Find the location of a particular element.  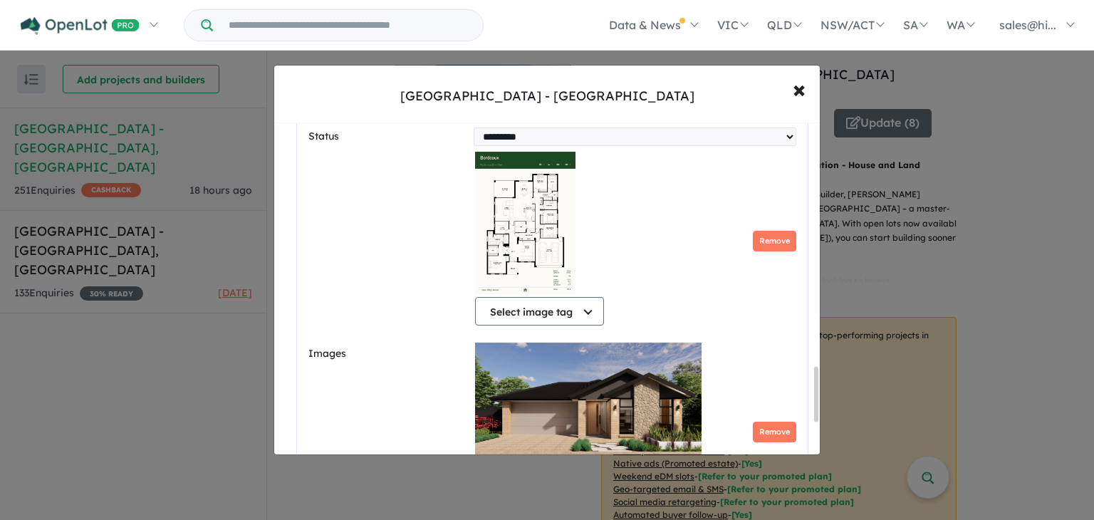

img: 9k= is located at coordinates (589, 414).